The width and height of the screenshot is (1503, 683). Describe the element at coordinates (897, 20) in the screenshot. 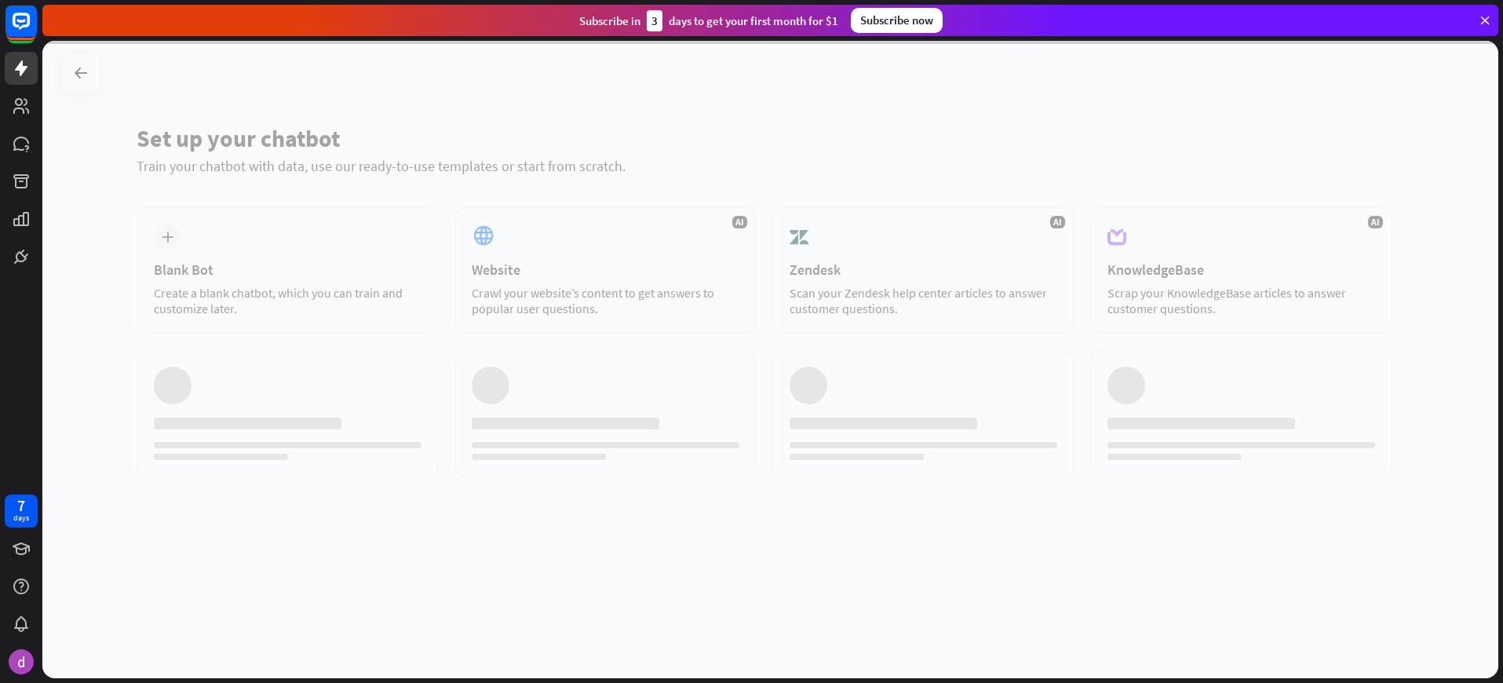

I see `div: Subscribe now` at that location.